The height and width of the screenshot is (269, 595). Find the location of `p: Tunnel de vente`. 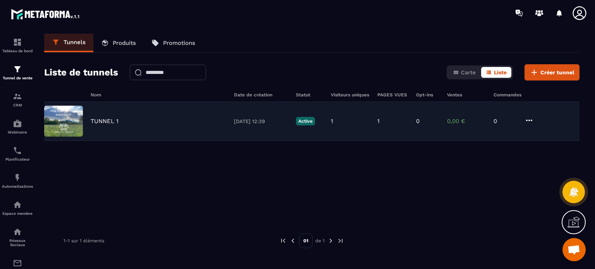

p: Tunnel de vente is located at coordinates (17, 78).